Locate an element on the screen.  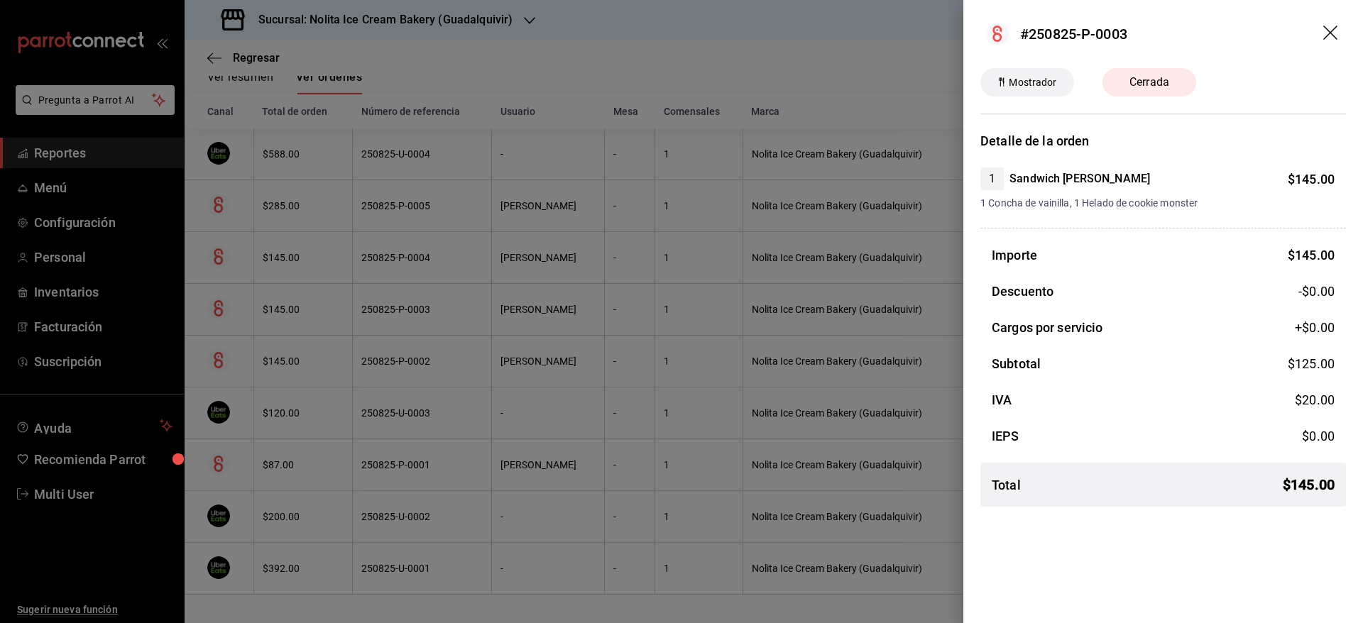
h3: IVA is located at coordinates (1001, 400).